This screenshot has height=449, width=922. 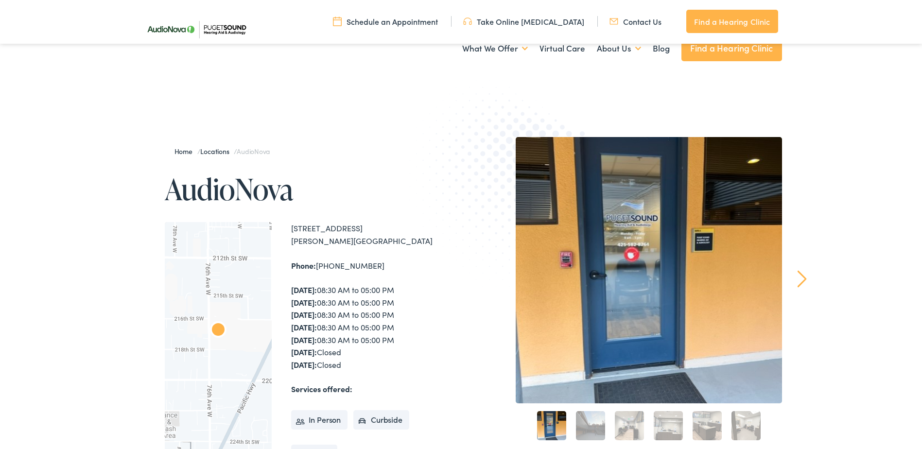 I want to click on a: 3, so click(x=629, y=426).